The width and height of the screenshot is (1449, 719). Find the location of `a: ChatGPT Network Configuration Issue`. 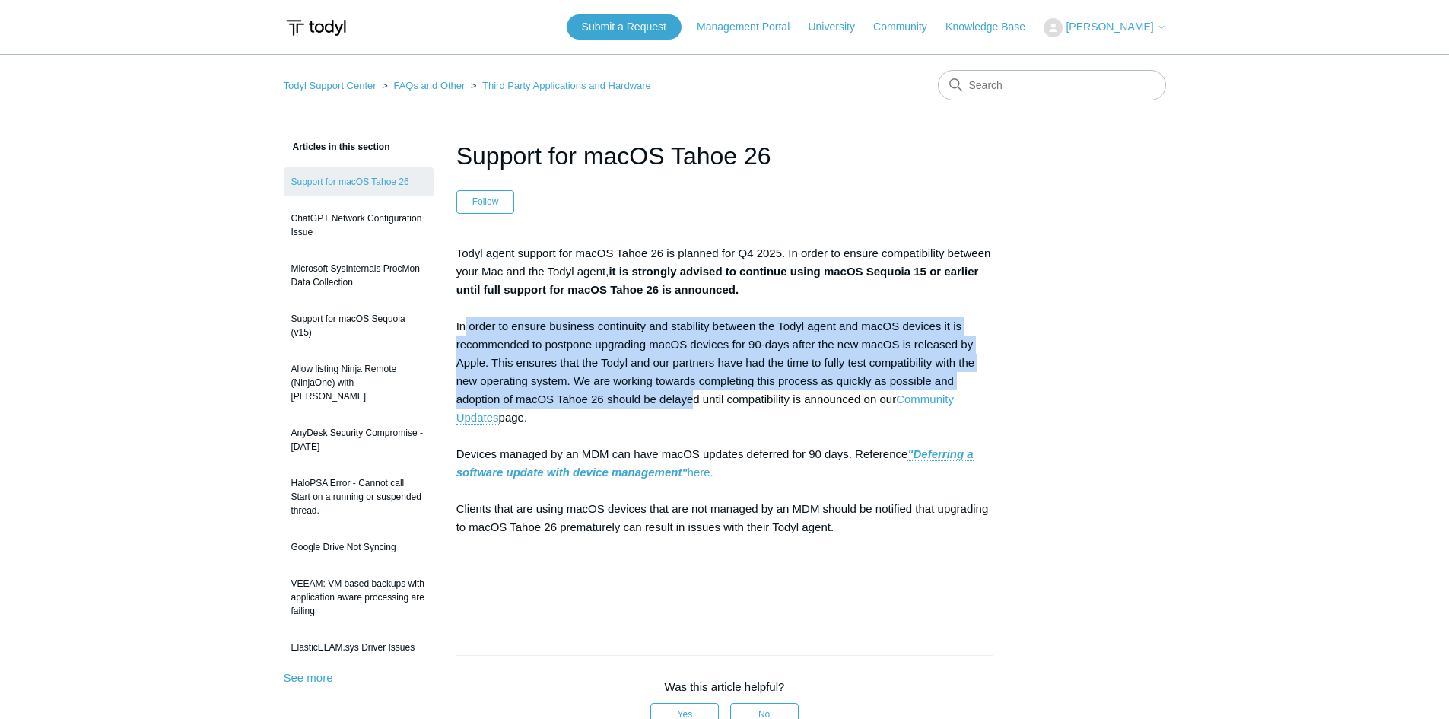

a: ChatGPT Network Configuration Issue is located at coordinates (358, 225).